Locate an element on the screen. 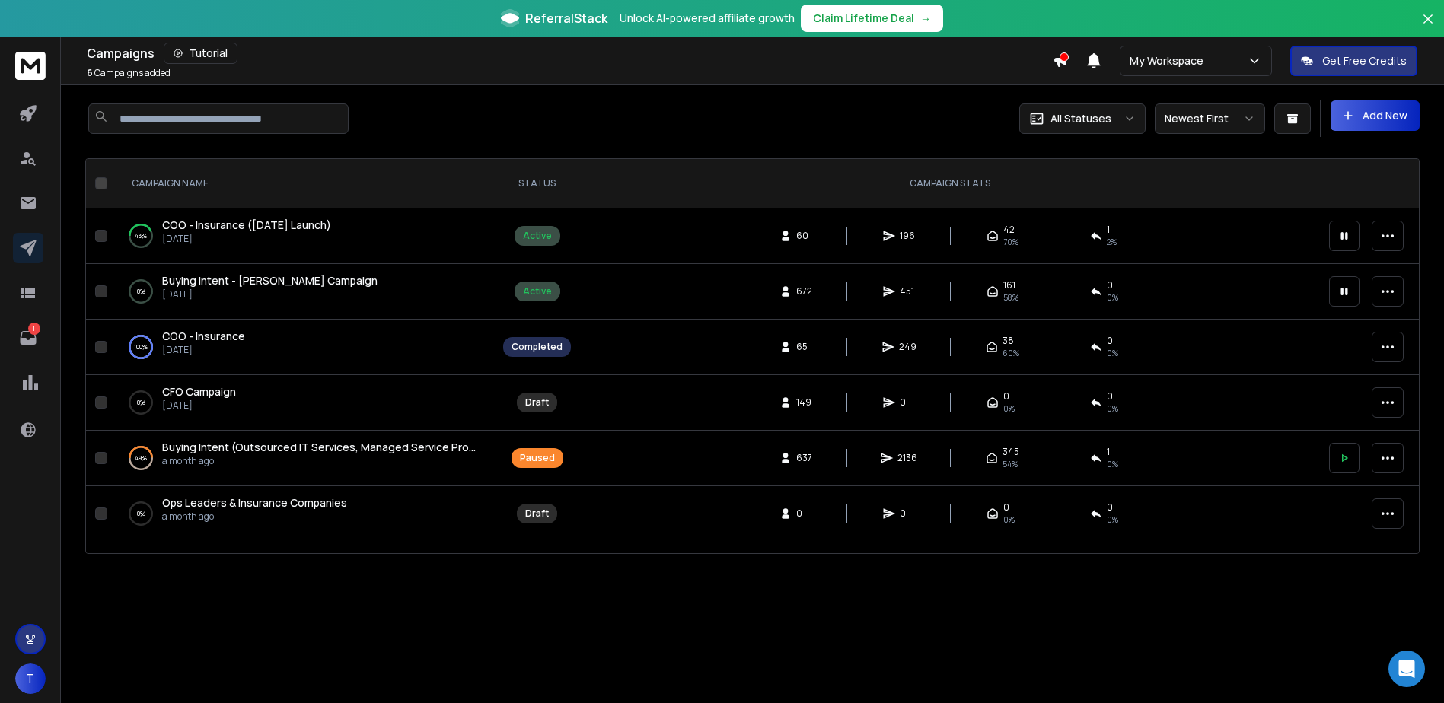  button: Add New is located at coordinates (1374, 116).